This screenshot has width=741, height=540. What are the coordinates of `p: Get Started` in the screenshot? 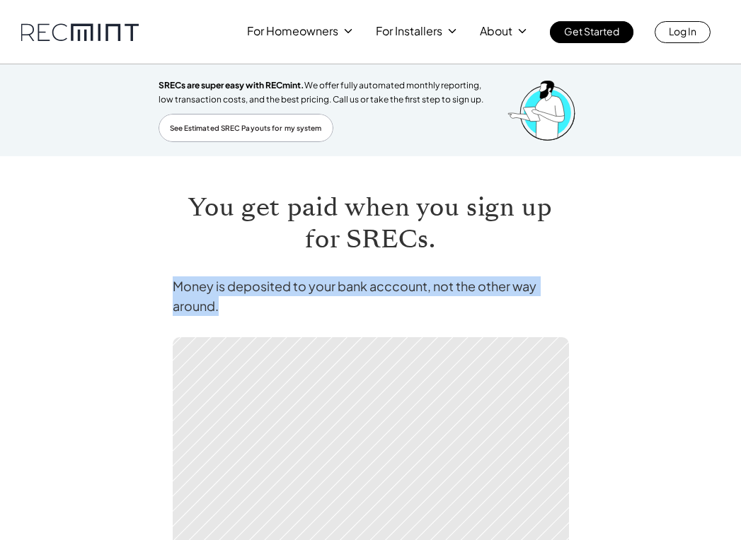 It's located at (591, 31).